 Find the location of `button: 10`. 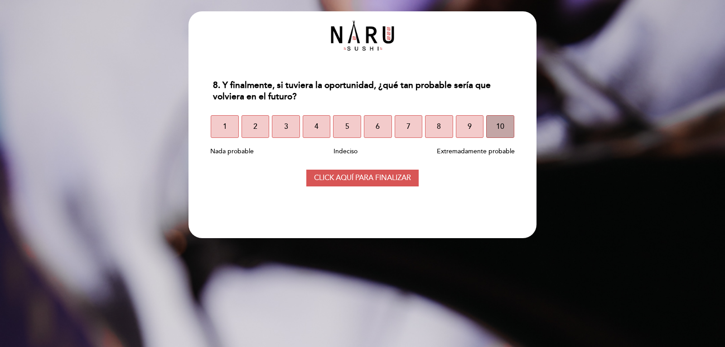

button: 10 is located at coordinates (501, 126).